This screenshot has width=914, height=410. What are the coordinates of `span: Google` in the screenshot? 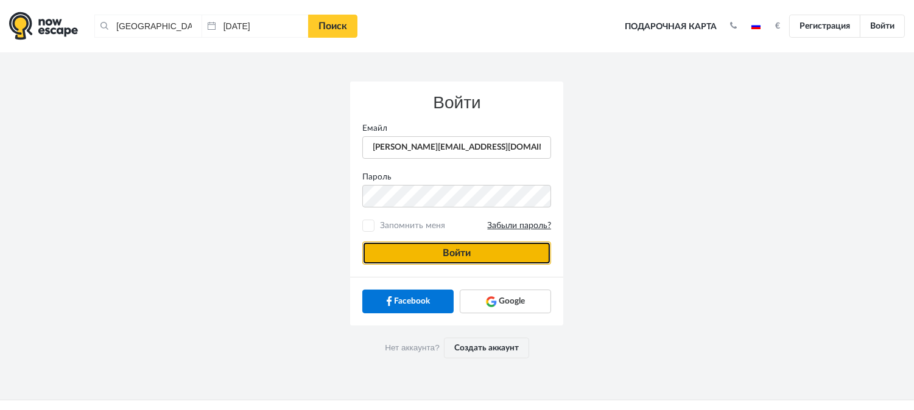 It's located at (511, 301).